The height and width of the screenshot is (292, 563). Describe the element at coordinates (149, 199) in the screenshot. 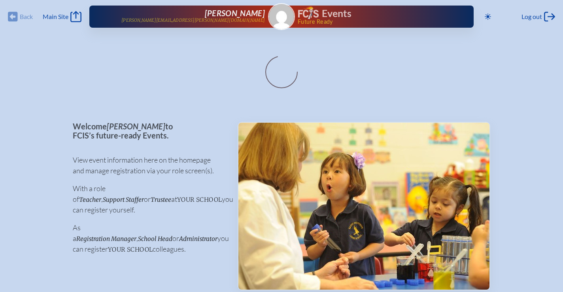

I see `p: With a role of , or at you can register yourself.` at that location.